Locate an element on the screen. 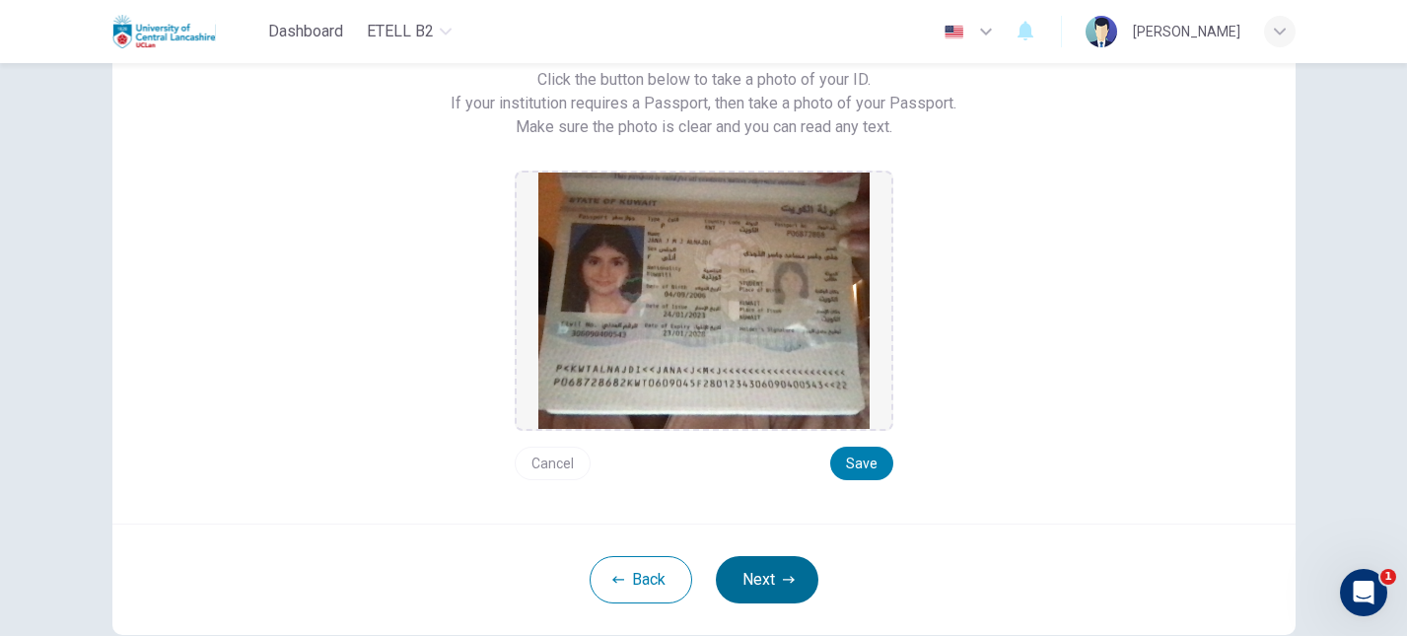  img: preview screemshot is located at coordinates (704, 301).